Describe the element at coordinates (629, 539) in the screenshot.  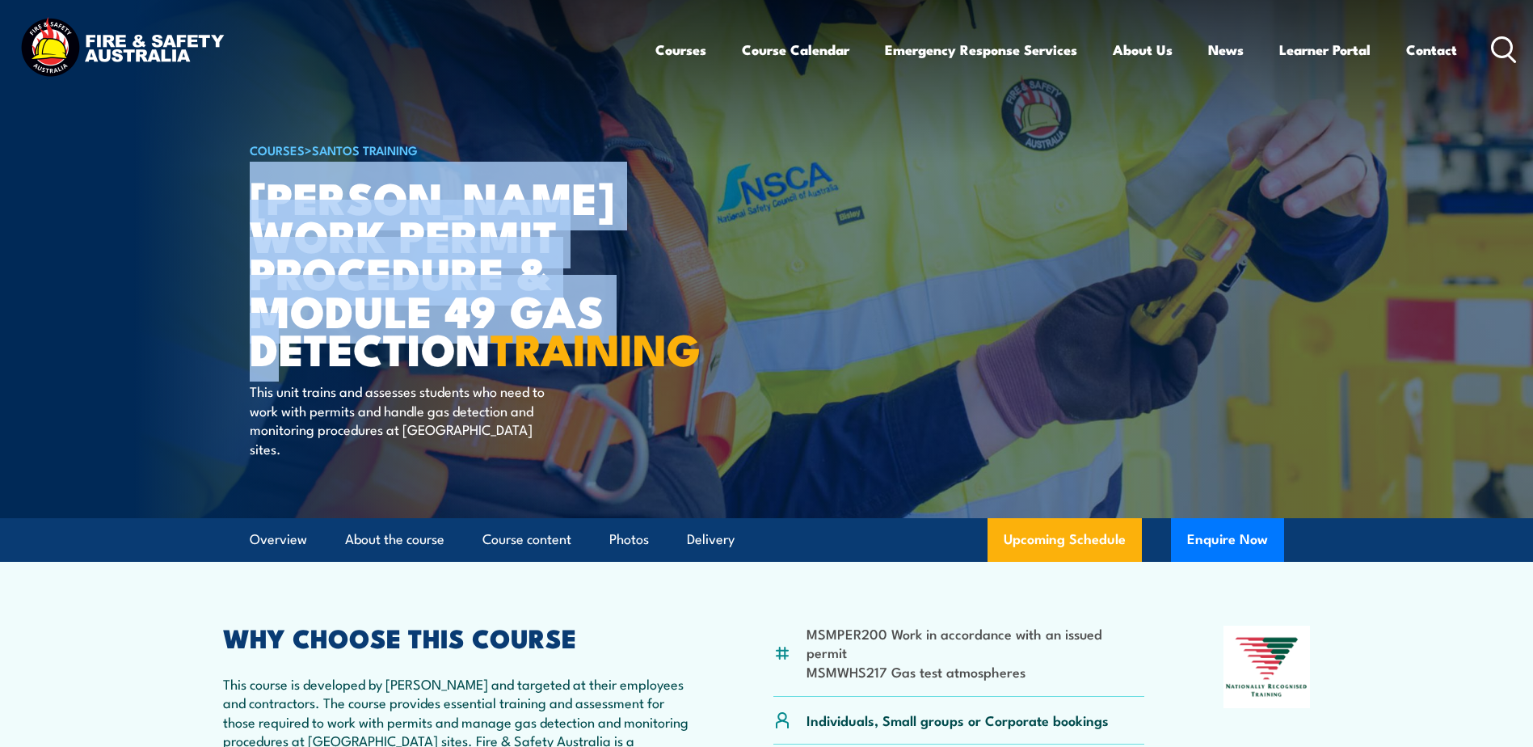
I see `a: Photos` at that location.